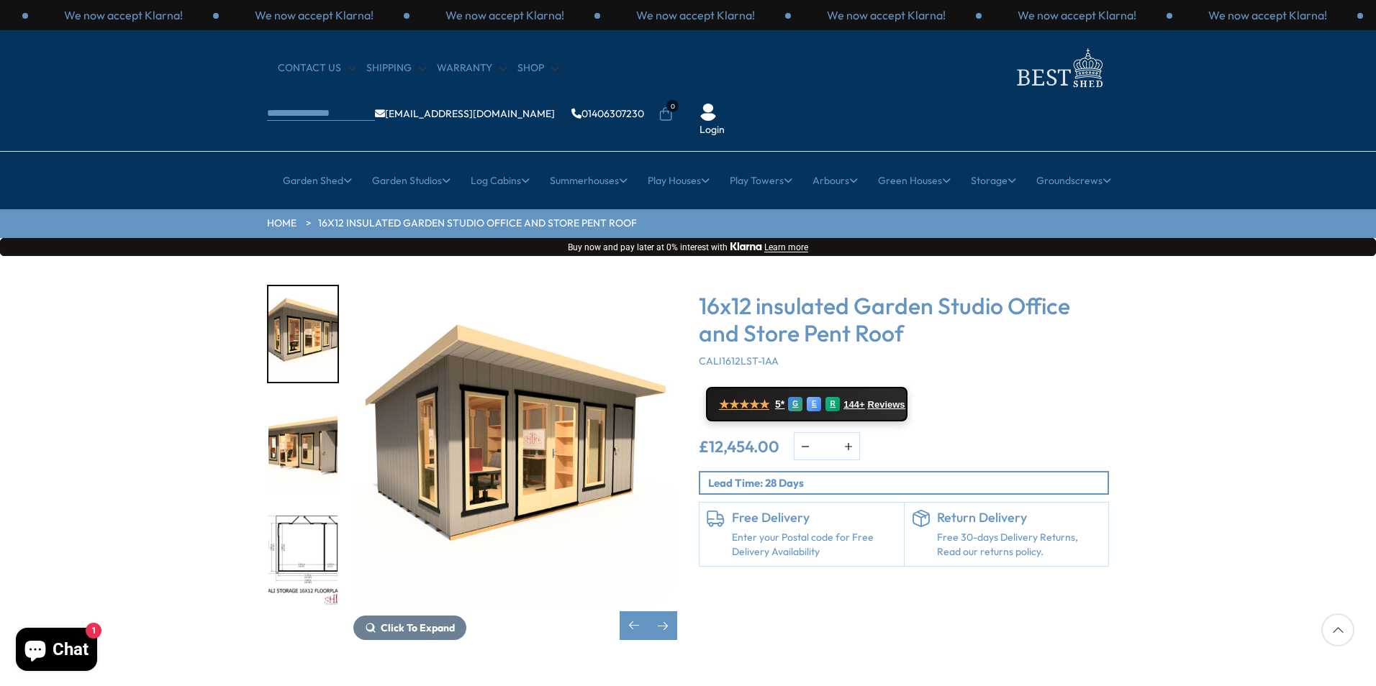 The image size is (1376, 686). What do you see at coordinates (303, 447) in the screenshot?
I see `div: 5 / 9` at bounding box center [303, 447].